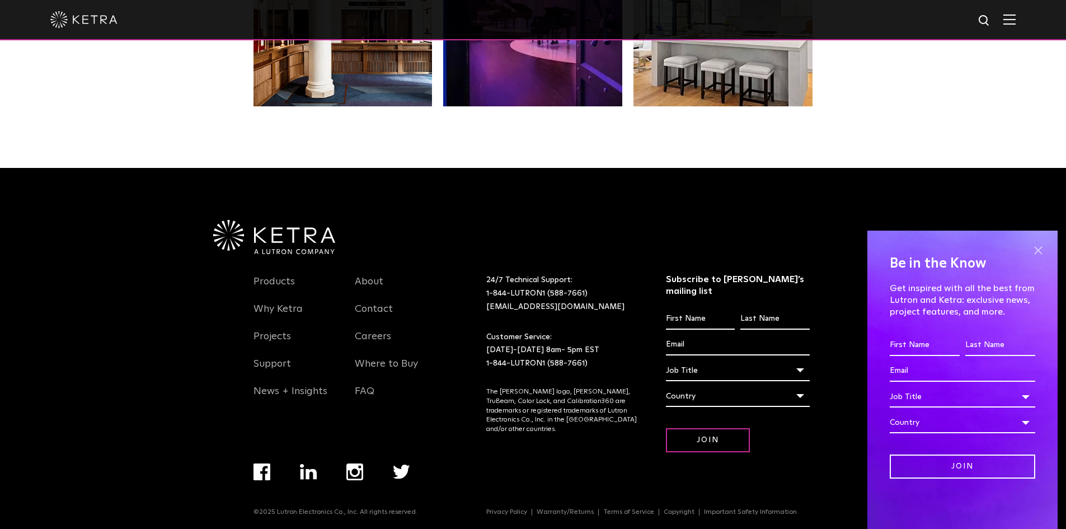 Image resolution: width=1066 pixels, height=529 pixels. Describe the element at coordinates (272, 343) in the screenshot. I see `a: Projects` at that location.